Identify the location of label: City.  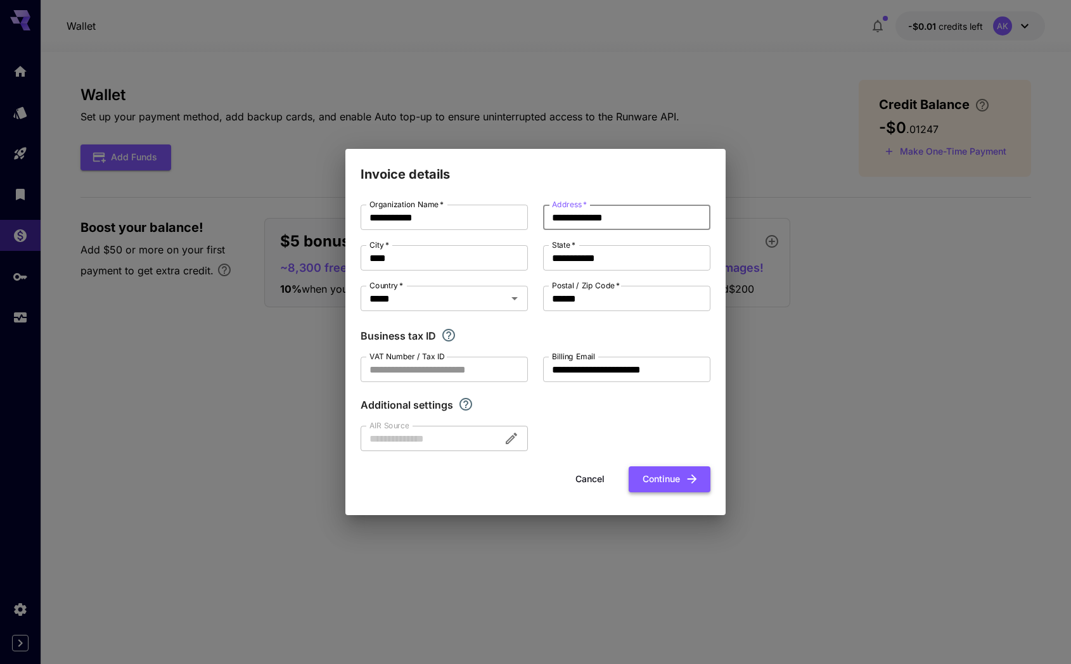
(379, 245).